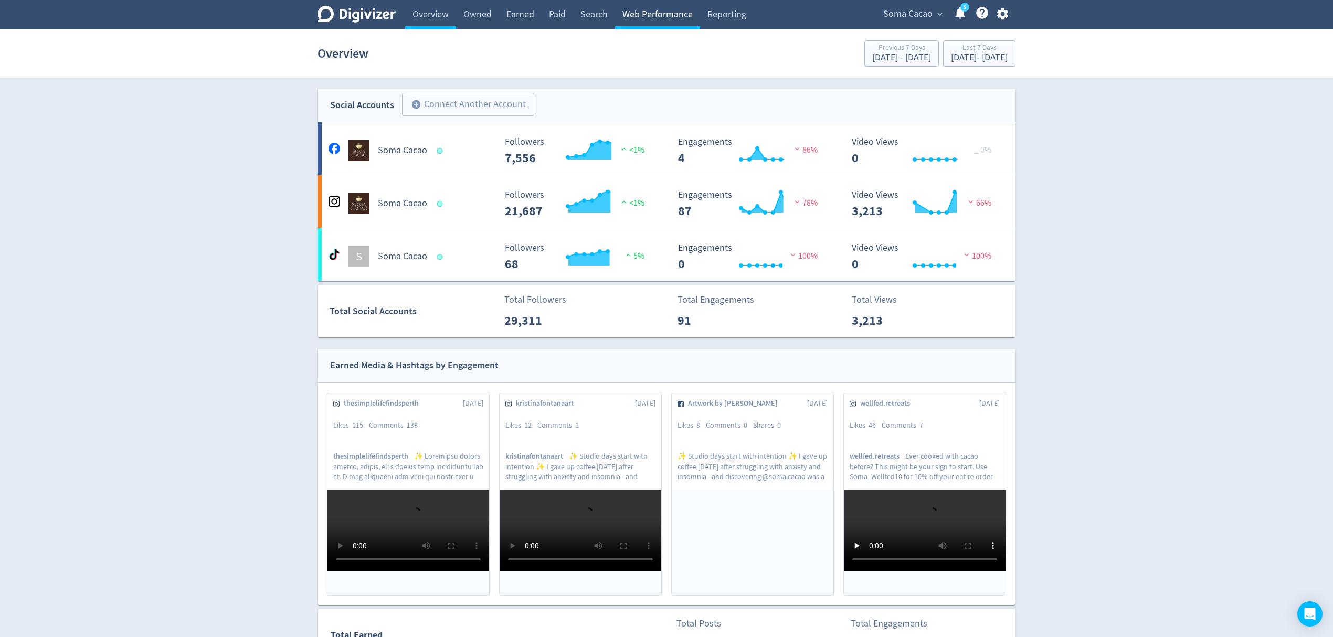  I want to click on span: 86%, so click(804, 150).